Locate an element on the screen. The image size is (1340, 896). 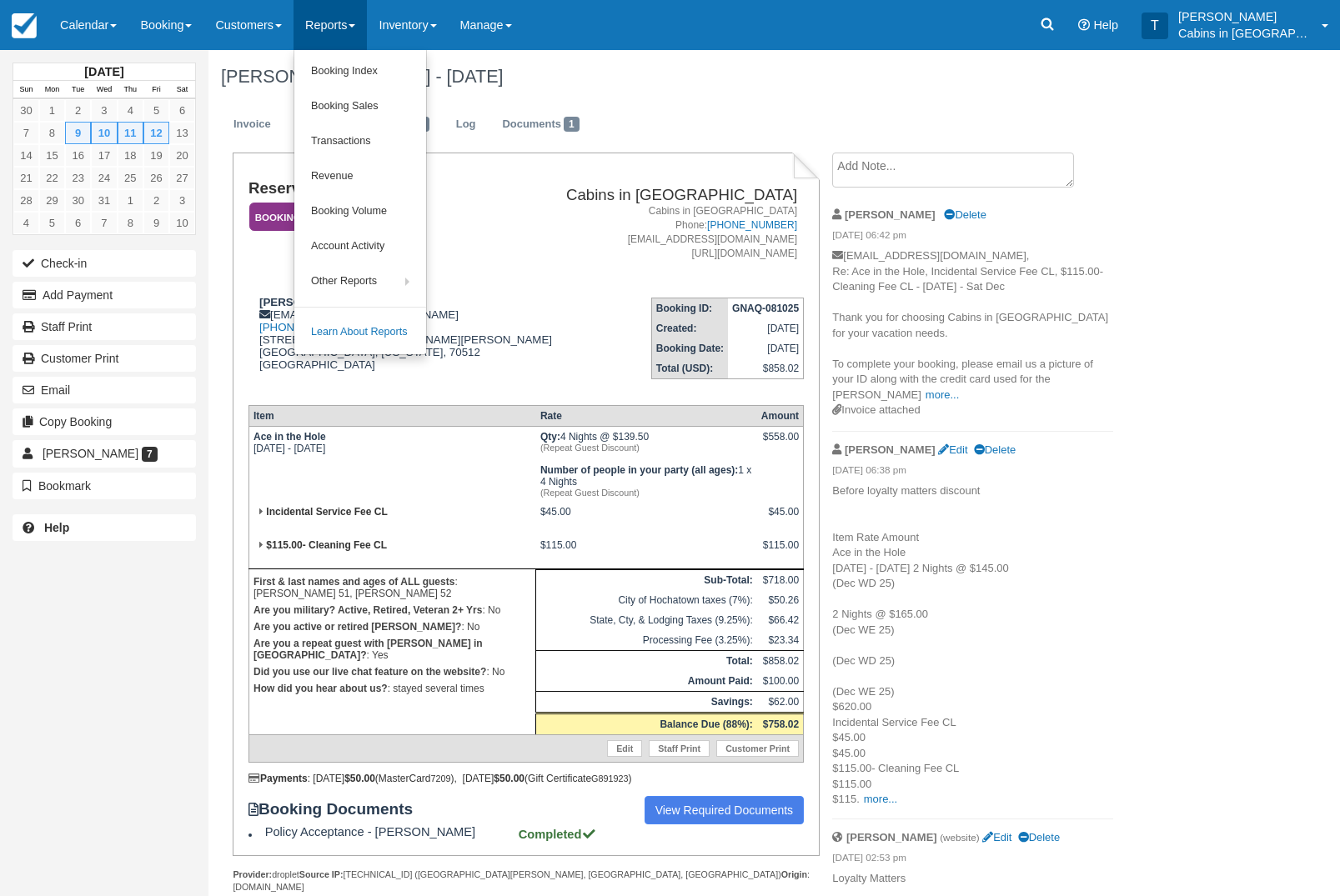
a: Booking Index is located at coordinates (360, 71).